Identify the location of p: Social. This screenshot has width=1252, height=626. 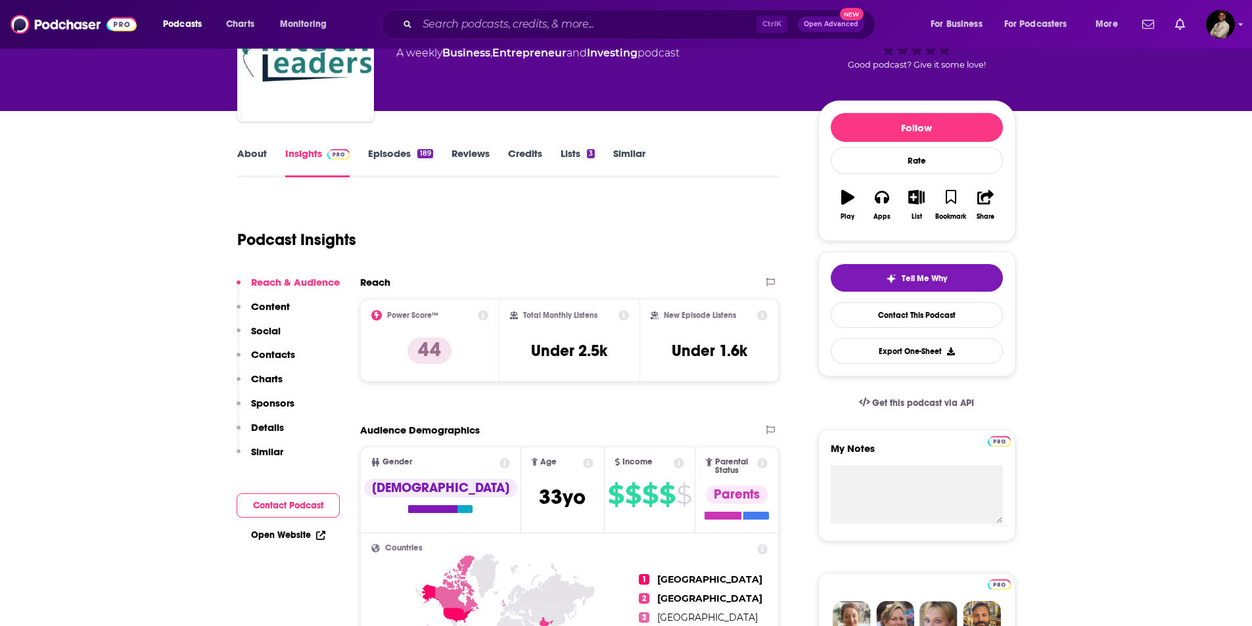
(266, 331).